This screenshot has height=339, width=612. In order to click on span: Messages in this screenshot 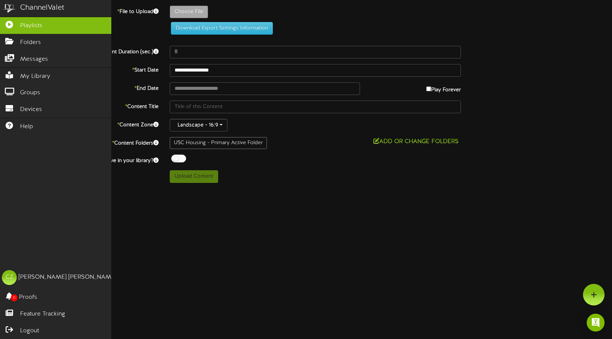, I will do `click(34, 59)`.